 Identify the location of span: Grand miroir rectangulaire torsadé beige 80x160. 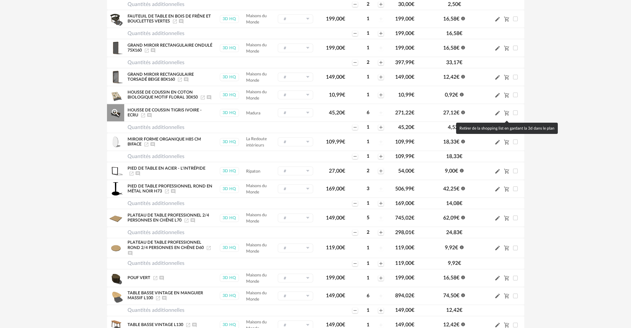
(161, 77).